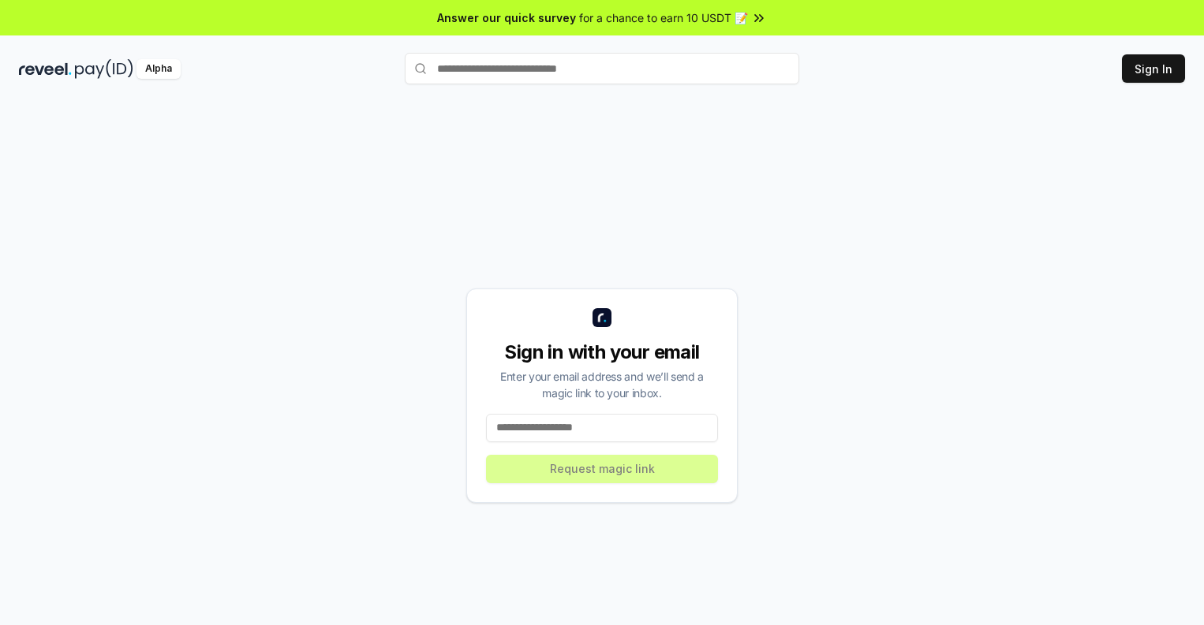 The image size is (1204, 625). What do you see at coordinates (602, 318) in the screenshot?
I see `img: logo_small` at bounding box center [602, 318].